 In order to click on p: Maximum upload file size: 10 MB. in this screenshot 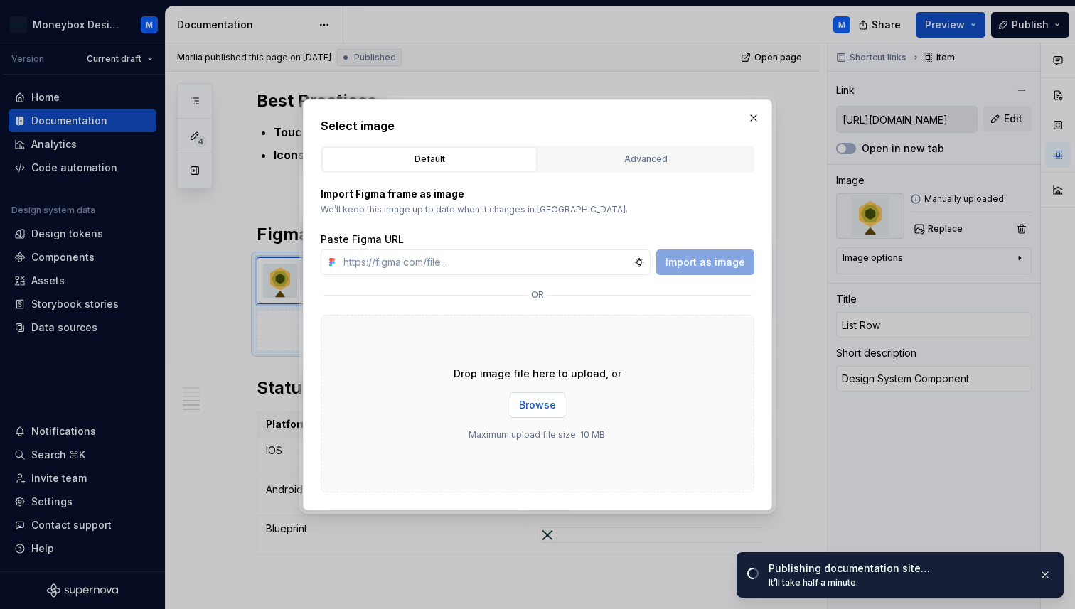, I will do `click(537, 435)`.